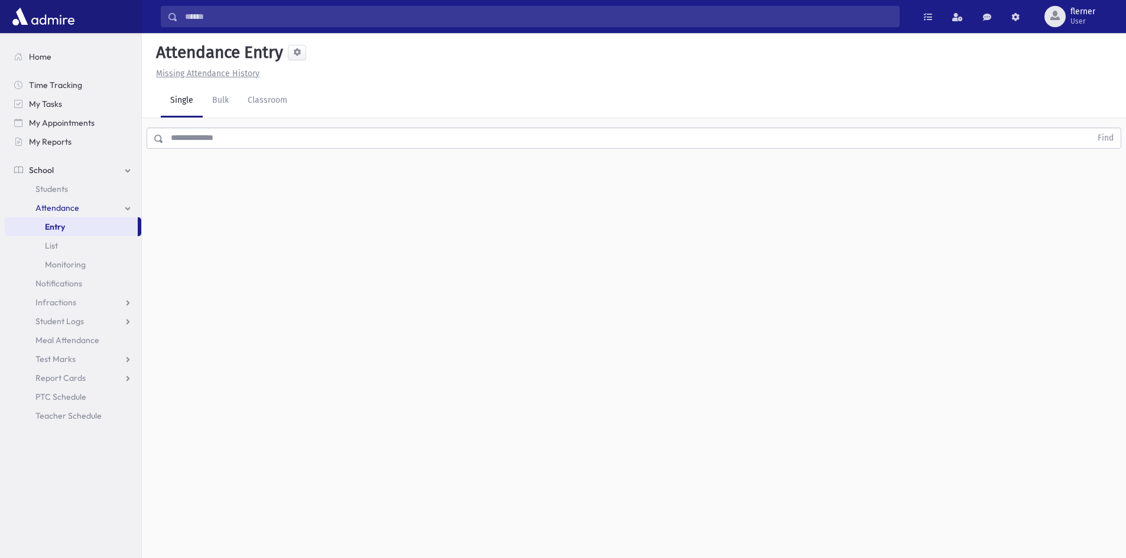 Image resolution: width=1126 pixels, height=558 pixels. I want to click on input: Search, so click(538, 17).